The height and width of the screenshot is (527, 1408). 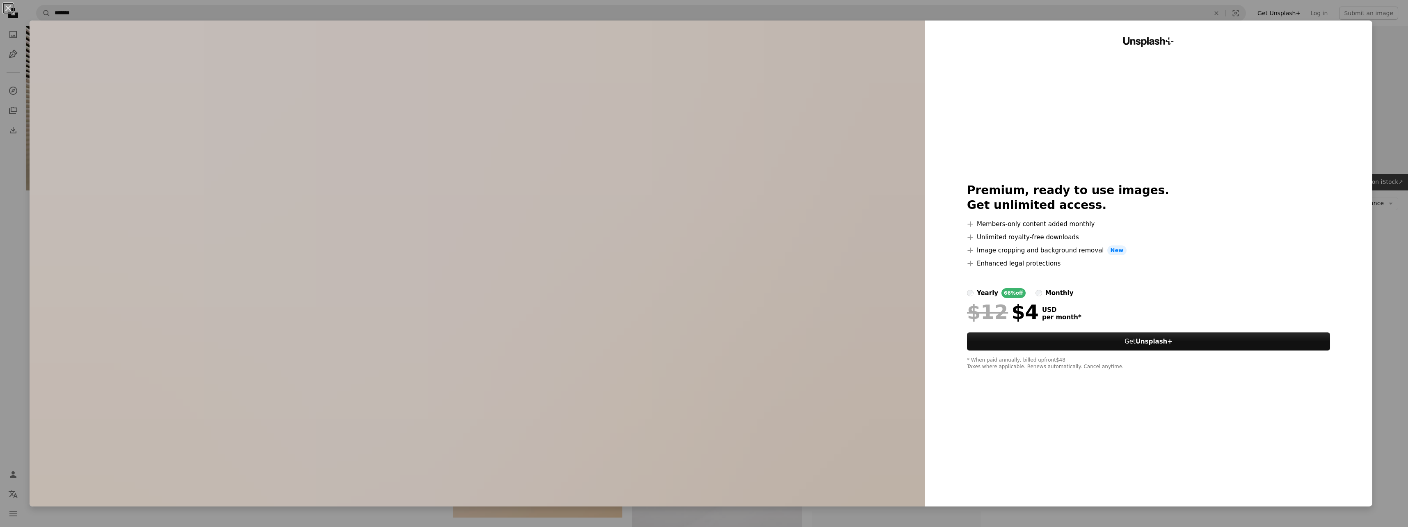 What do you see at coordinates (1039, 293) in the screenshot?
I see `input: monthly` at bounding box center [1039, 293].